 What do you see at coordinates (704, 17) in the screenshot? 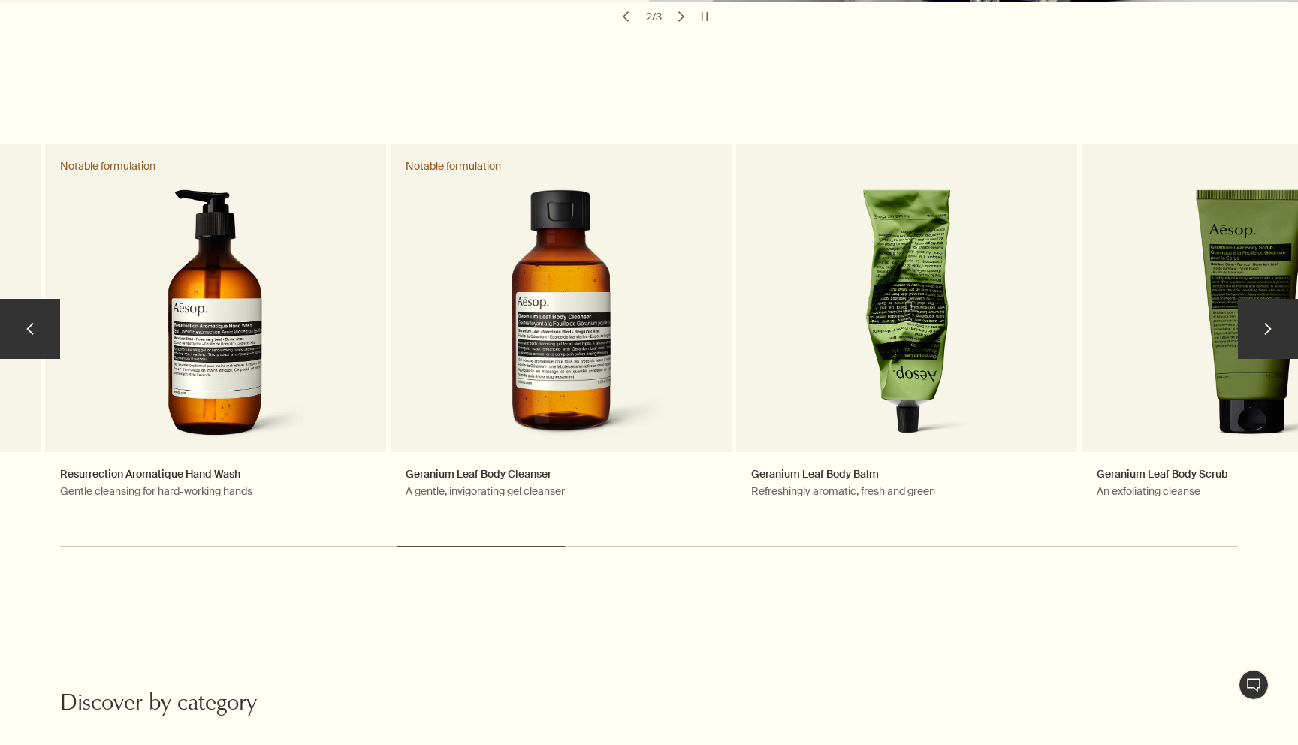
I see `button: pause` at bounding box center [704, 17].